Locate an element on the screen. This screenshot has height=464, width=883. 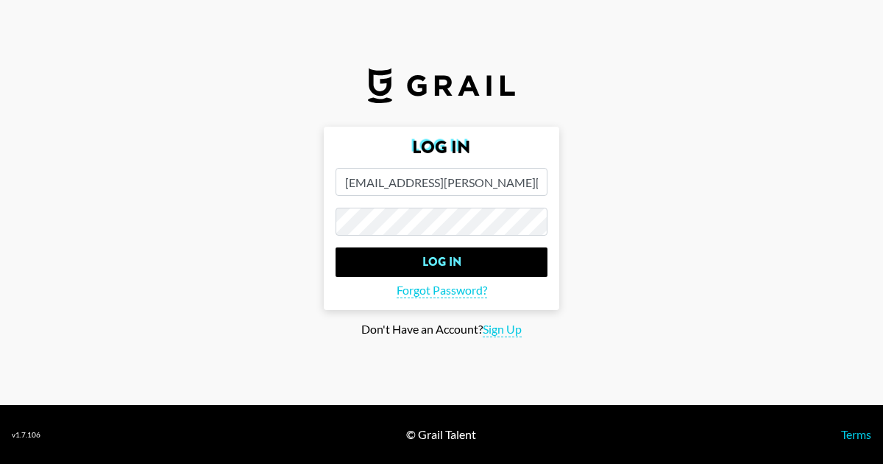
div: v 1.7.106 is located at coordinates (26, 434).